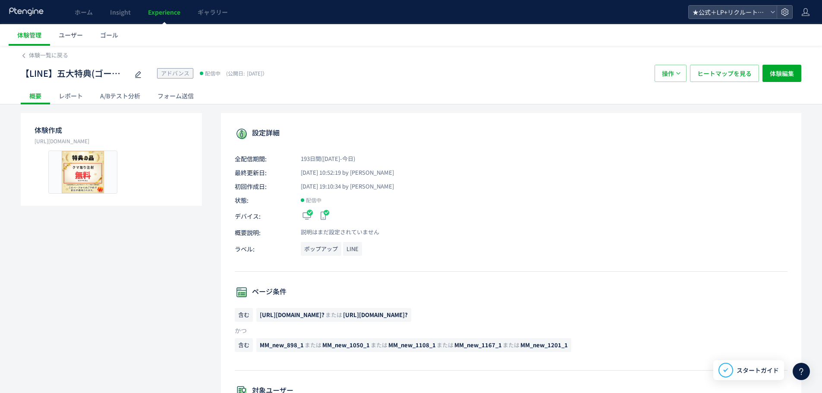 The height and width of the screenshot is (393, 822). I want to click on span: ポップアップ, so click(321, 249).